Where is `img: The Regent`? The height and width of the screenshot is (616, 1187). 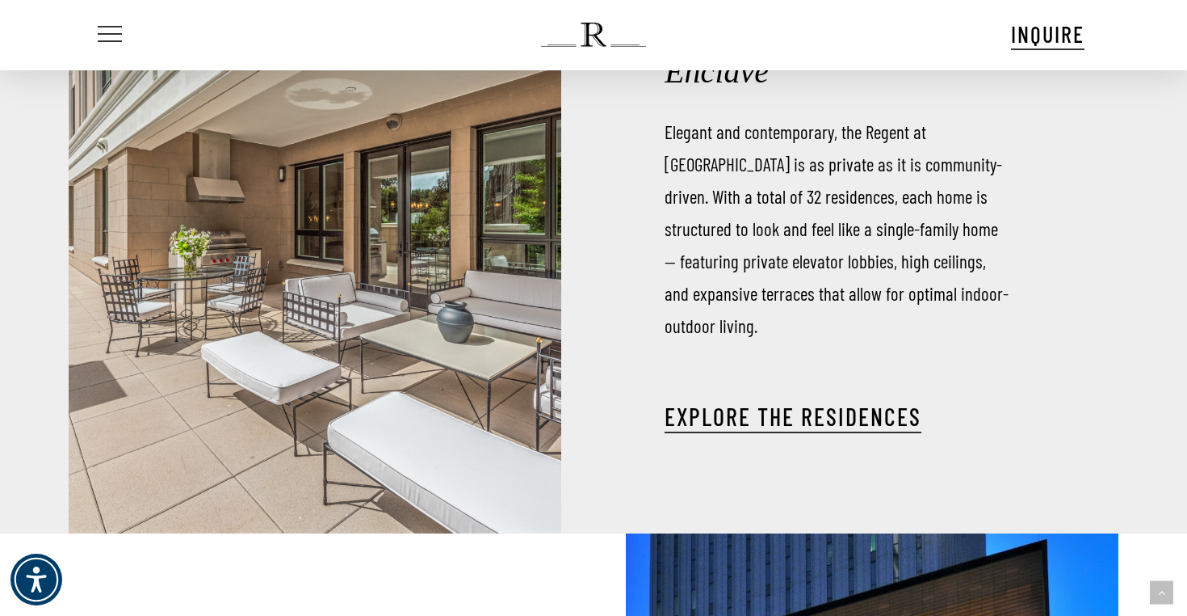 img: The Regent is located at coordinates (593, 35).